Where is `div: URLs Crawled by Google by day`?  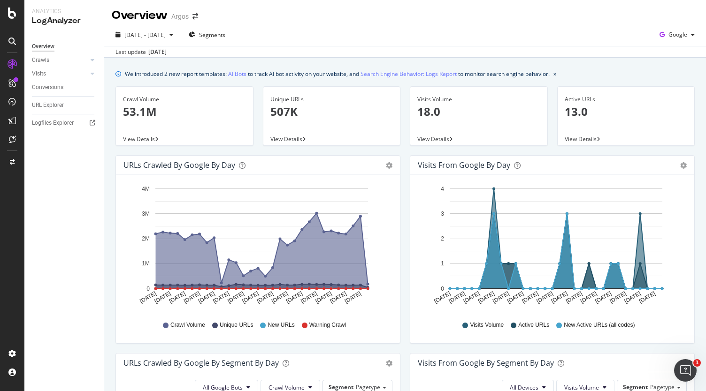
div: URLs Crawled by Google by day is located at coordinates (179, 165).